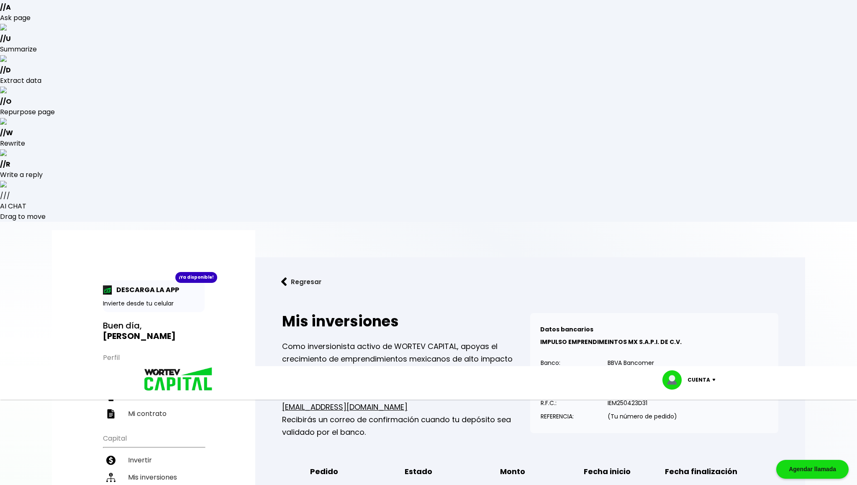 The height and width of the screenshot is (485, 857). I want to click on b: Datos bancarios, so click(566, 329).